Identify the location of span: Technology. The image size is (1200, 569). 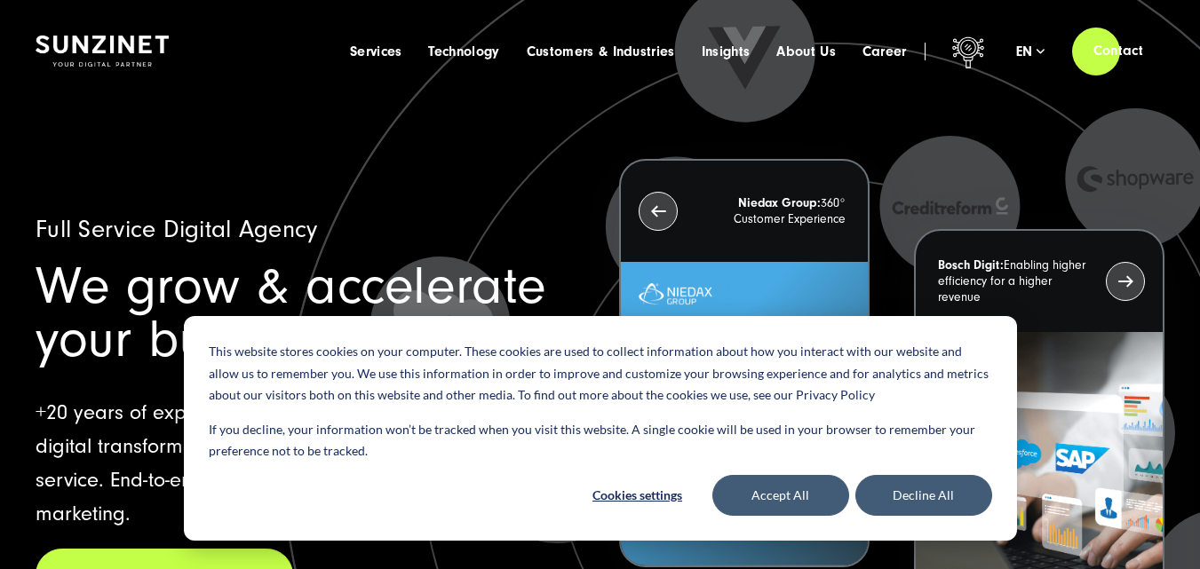
(464, 52).